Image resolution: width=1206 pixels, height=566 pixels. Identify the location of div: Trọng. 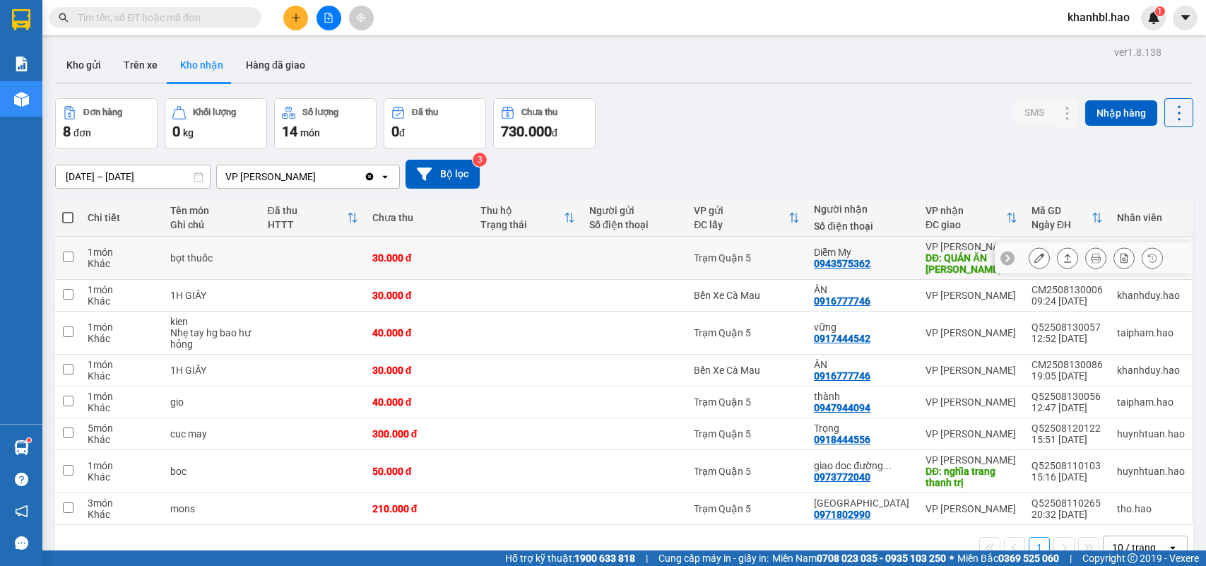
(863, 428).